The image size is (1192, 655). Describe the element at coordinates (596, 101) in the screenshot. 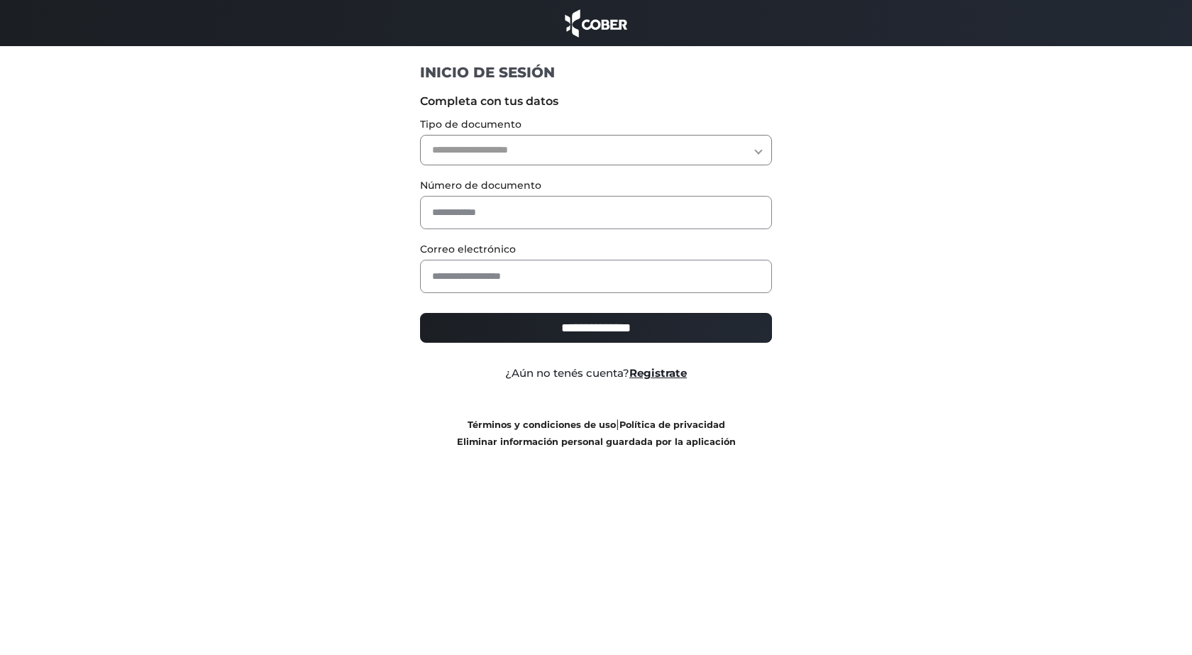

I see `label: Completa con tus datos` at that location.